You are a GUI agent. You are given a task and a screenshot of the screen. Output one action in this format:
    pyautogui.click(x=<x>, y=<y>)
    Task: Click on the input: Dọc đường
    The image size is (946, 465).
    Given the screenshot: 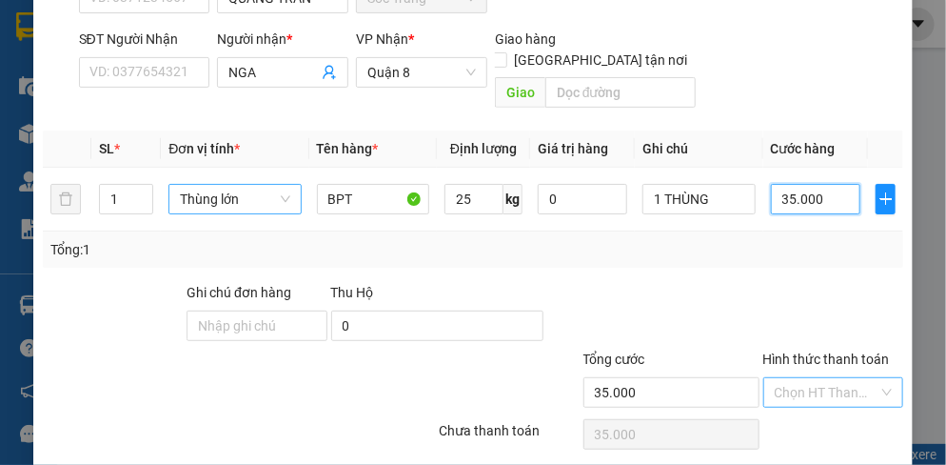 What is the action you would take?
    pyautogui.click(x=621, y=92)
    